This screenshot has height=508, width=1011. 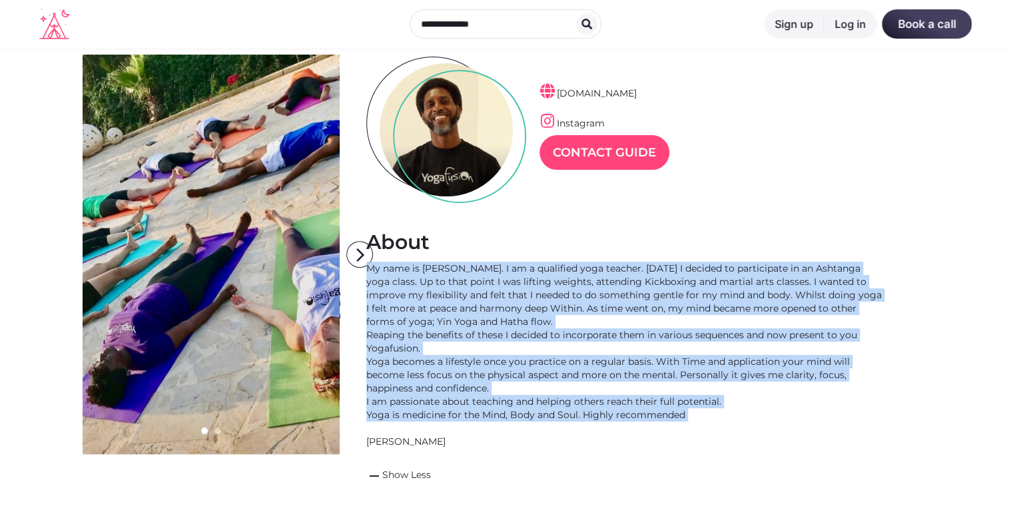 What do you see at coordinates (572, 123) in the screenshot?
I see `a: Instagram` at bounding box center [572, 123].